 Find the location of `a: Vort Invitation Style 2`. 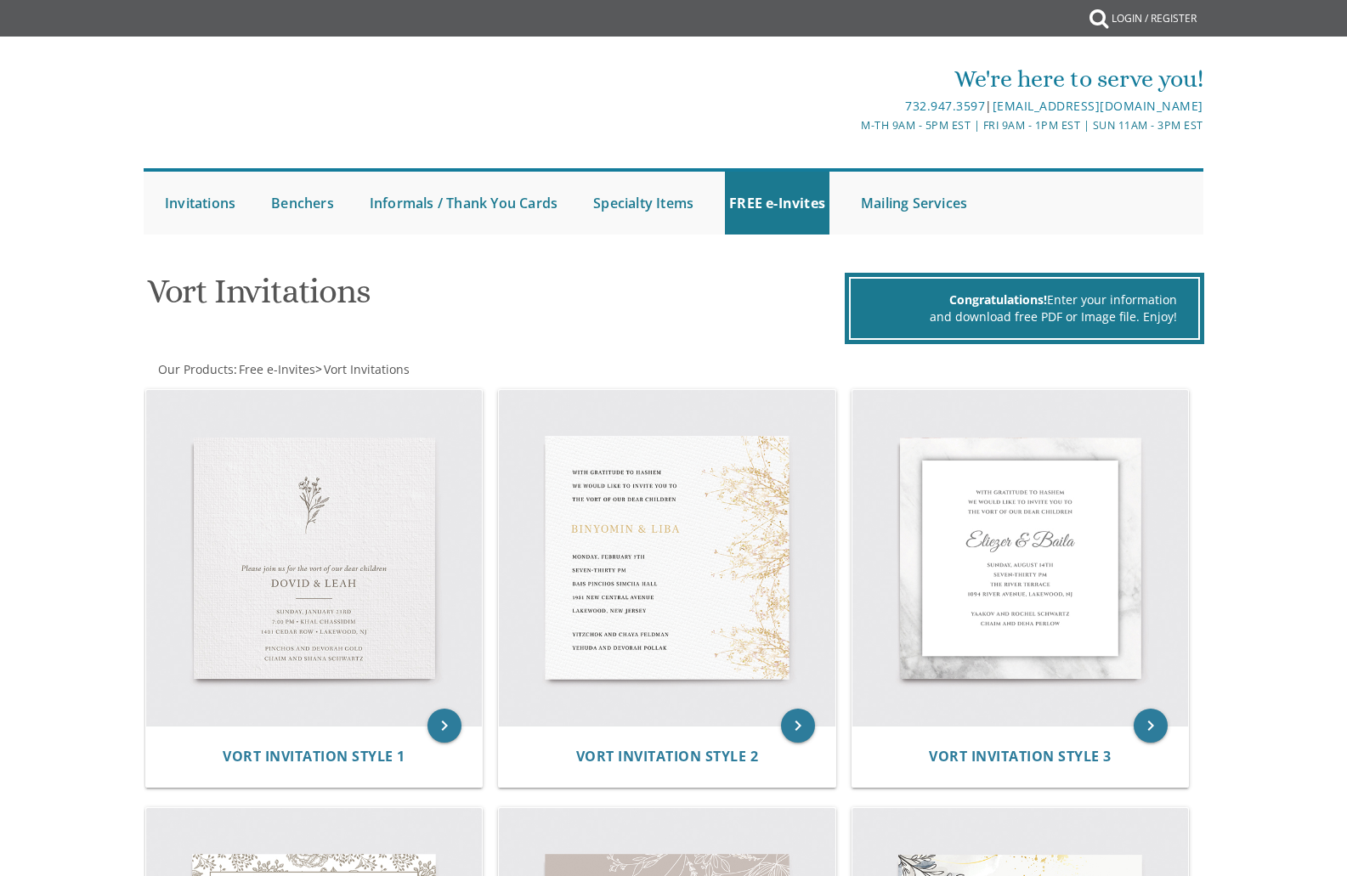

a: Vort Invitation Style 2 is located at coordinates (667, 756).